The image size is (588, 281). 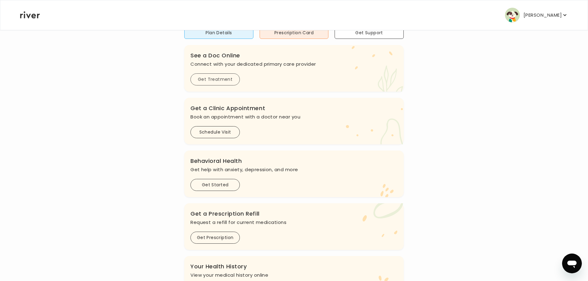 I want to click on h3: Your Health History, so click(x=294, y=267).